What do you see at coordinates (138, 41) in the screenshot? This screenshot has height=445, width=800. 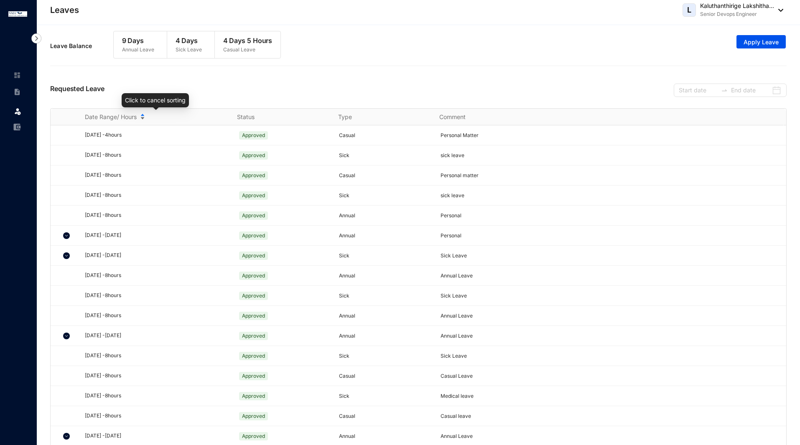 I see `p: 9 Days` at bounding box center [138, 41].